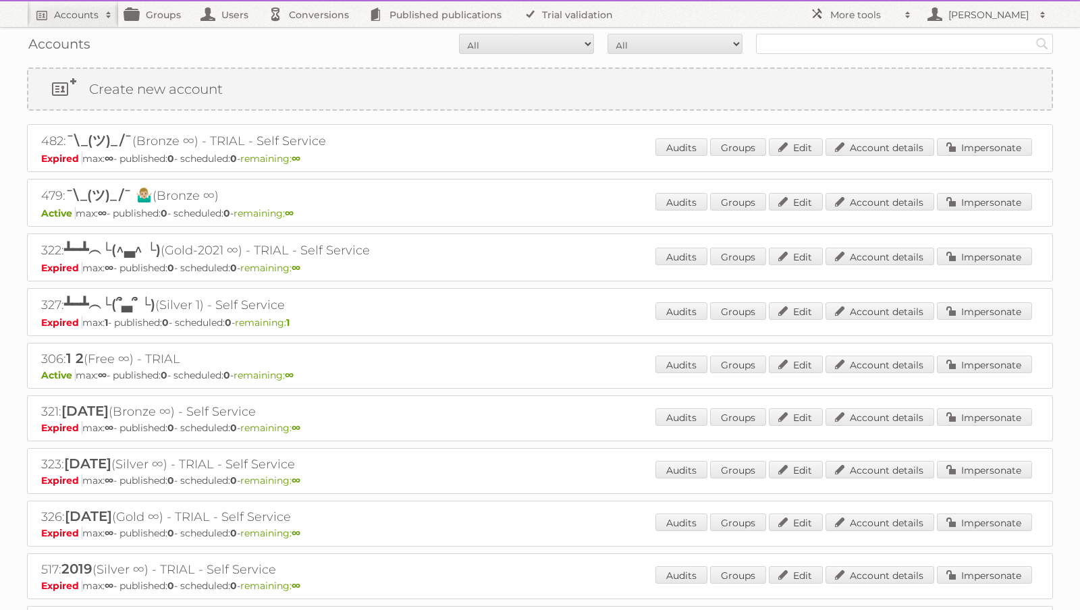 Image resolution: width=1080 pixels, height=610 pixels. Describe the element at coordinates (277, 305) in the screenshot. I see `h2: 327: (Silver 1) - Self Service` at that location.